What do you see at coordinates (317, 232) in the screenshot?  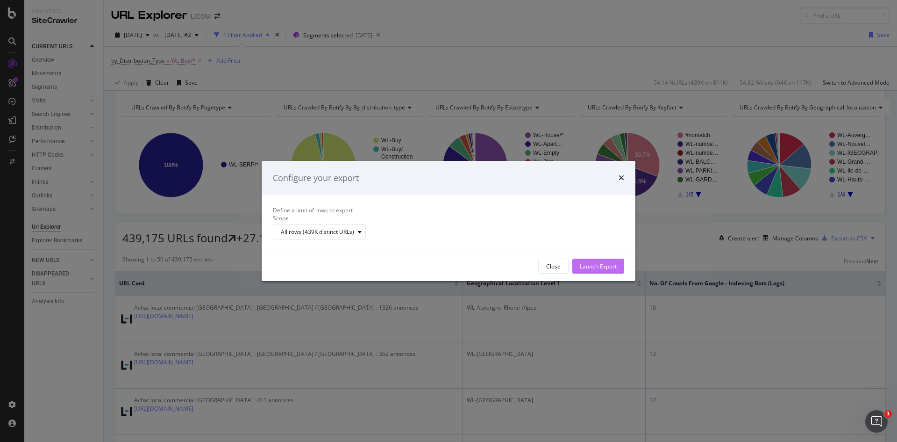 I see `div: All rows (439K distinct URLs)` at bounding box center [317, 232].